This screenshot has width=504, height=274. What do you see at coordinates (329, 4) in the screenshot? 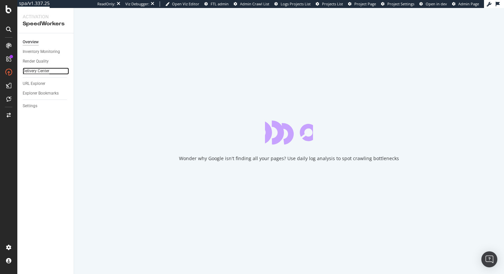
I see `a: Projects List` at bounding box center [329, 4].